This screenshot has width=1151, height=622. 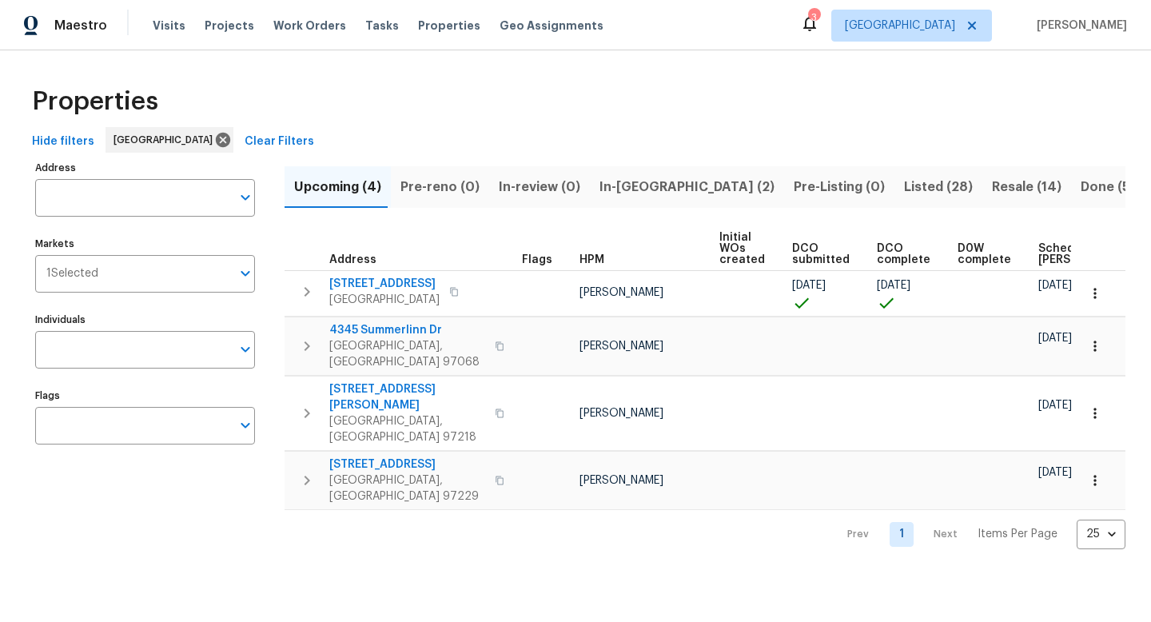 What do you see at coordinates (145, 244) in the screenshot?
I see `label: Markets` at bounding box center [145, 244].